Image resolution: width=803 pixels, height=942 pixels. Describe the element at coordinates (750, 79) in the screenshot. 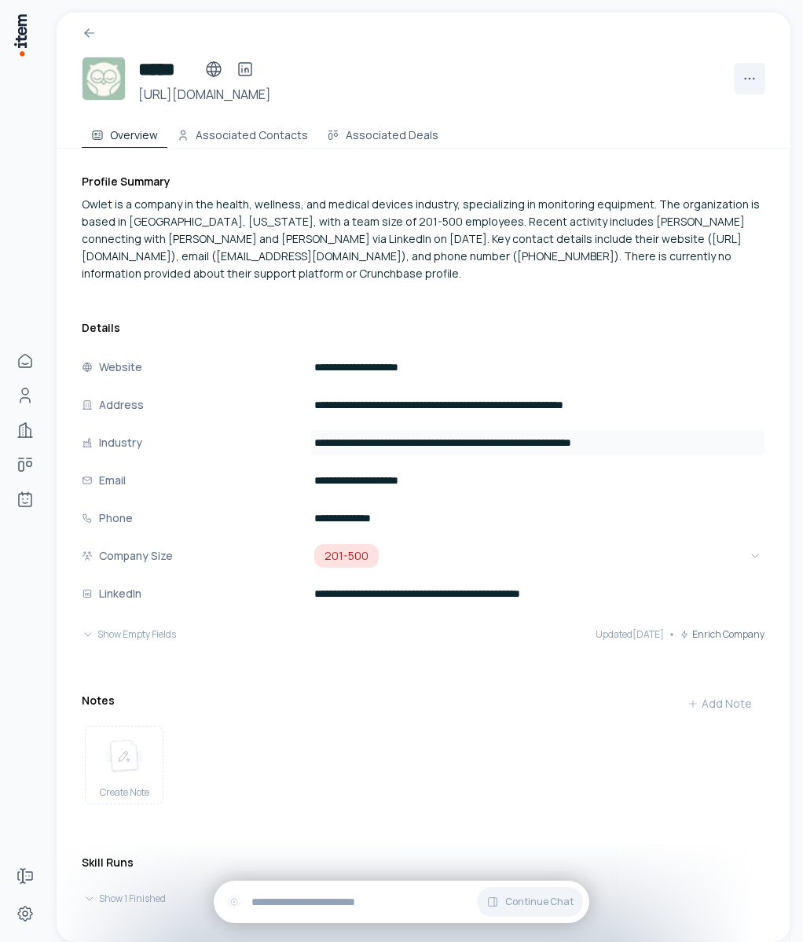

I see `button: More actions` at that location.